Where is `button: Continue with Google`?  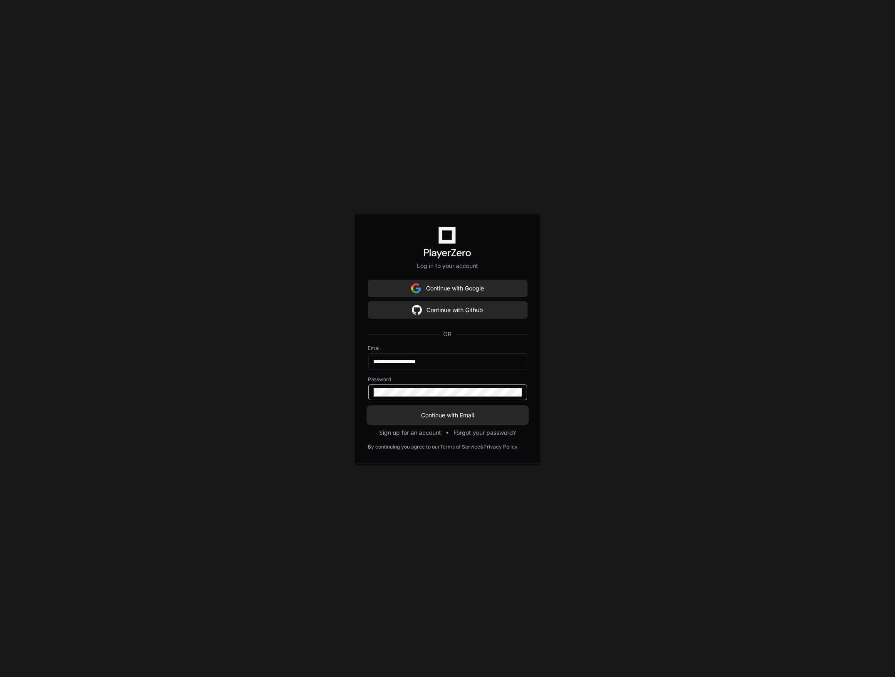
button: Continue with Google is located at coordinates (448, 288).